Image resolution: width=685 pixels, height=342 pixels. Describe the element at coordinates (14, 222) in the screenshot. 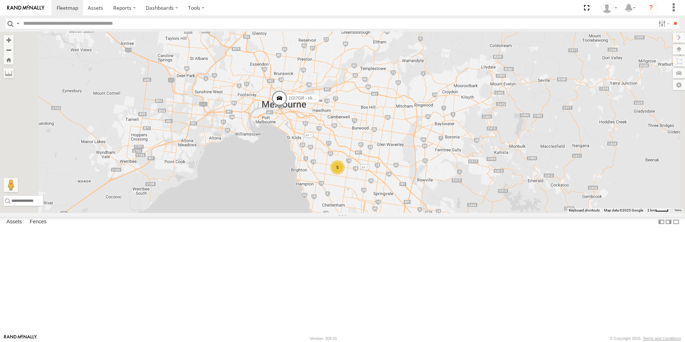

I see `label: Assets` at that location.